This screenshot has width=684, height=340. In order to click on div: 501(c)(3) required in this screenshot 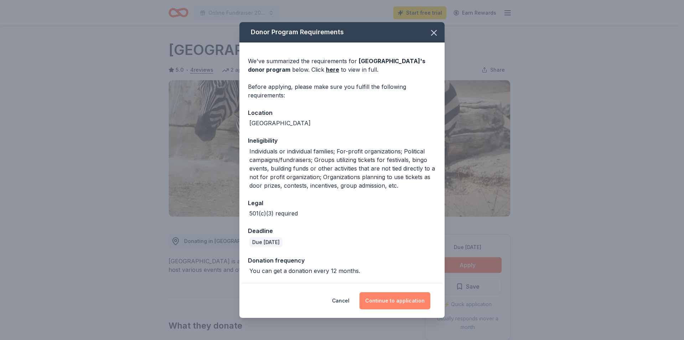, I will do `click(274, 213)`.